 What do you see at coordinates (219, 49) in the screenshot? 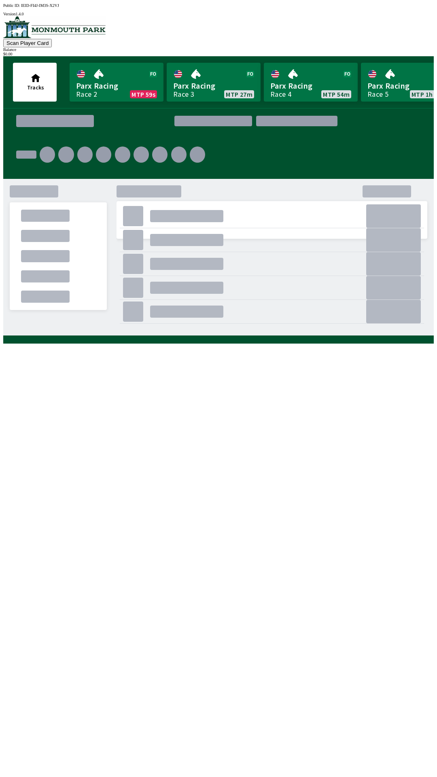
I see `div: Balance` at bounding box center [219, 49].